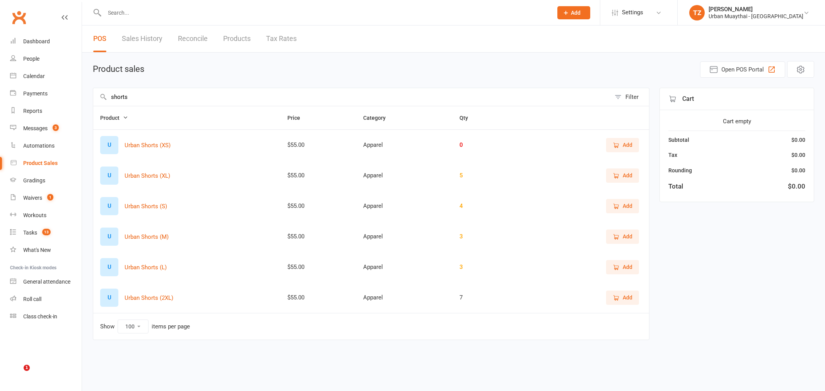  I want to click on span: Qty, so click(468, 118).